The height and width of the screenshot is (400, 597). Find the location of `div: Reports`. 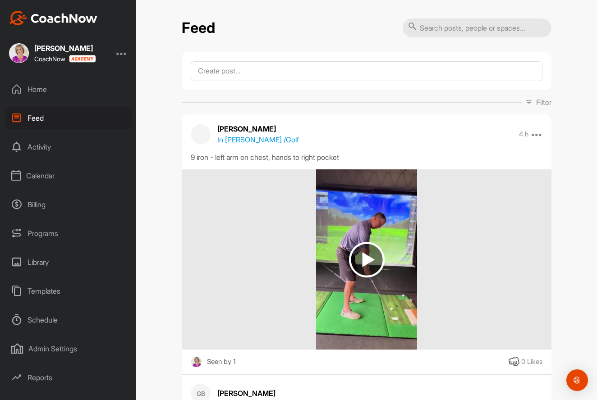

div: Reports is located at coordinates (69, 378).